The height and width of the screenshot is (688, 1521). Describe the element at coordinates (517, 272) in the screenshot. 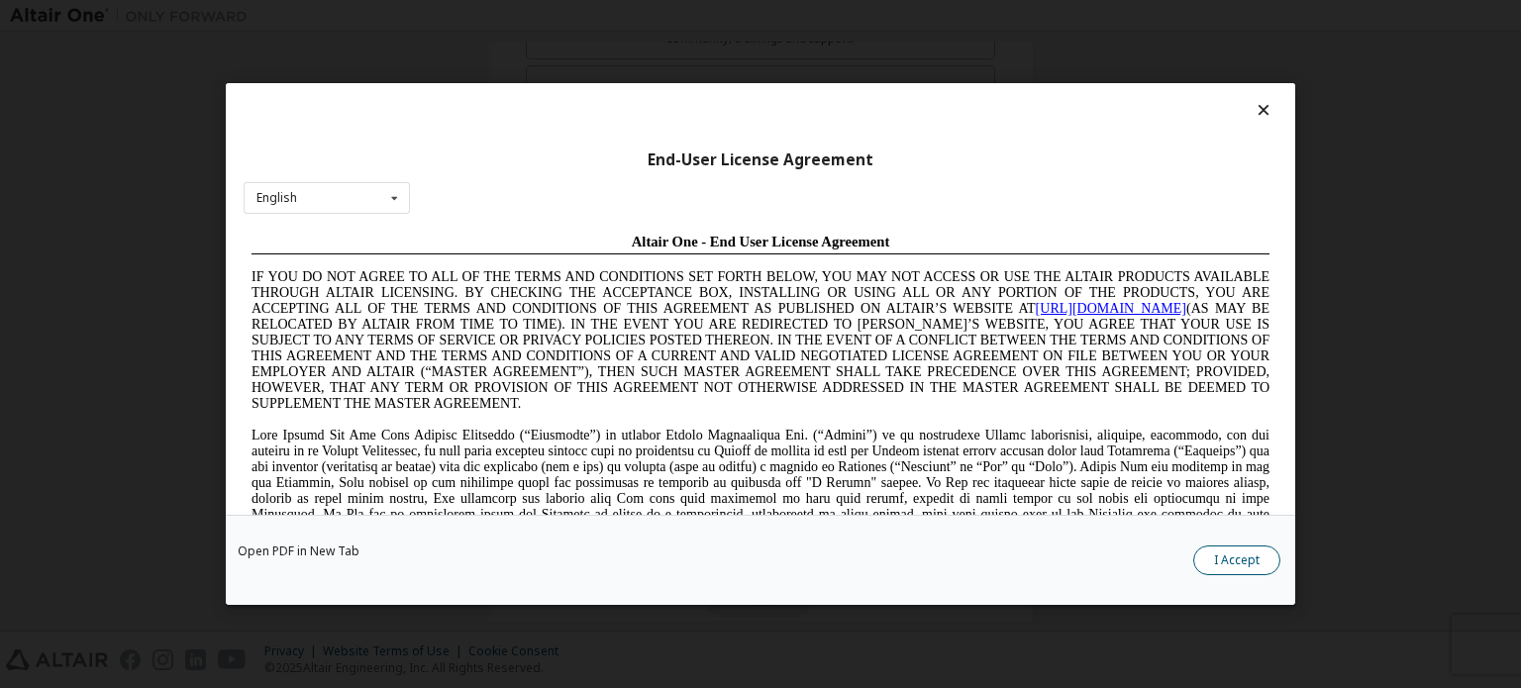

I see `span: Lore Ipsumd Sit Ame Cons Adipisc Elitseddo (“Eiusmodte”) in utlabor Etdolo Magnaaliqua Eni. (“Adm...` at that location.